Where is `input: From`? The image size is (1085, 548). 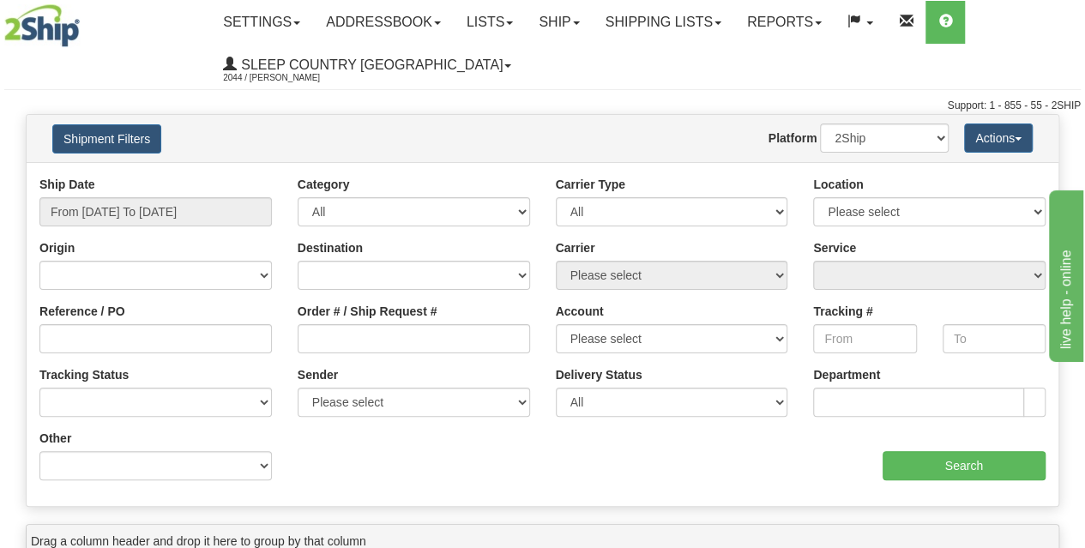 input: From is located at coordinates (865, 339).